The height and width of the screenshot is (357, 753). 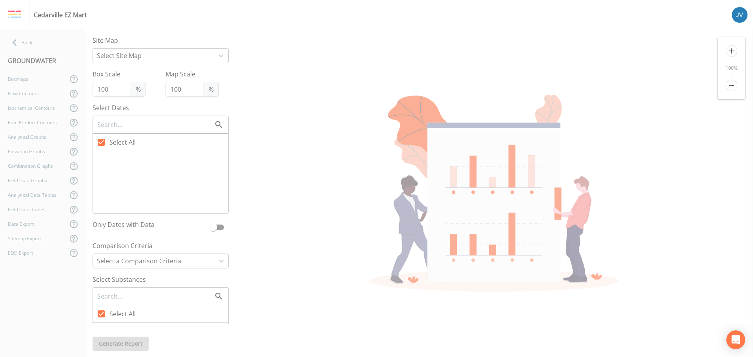 I want to click on label: Site Map, so click(x=160, y=40).